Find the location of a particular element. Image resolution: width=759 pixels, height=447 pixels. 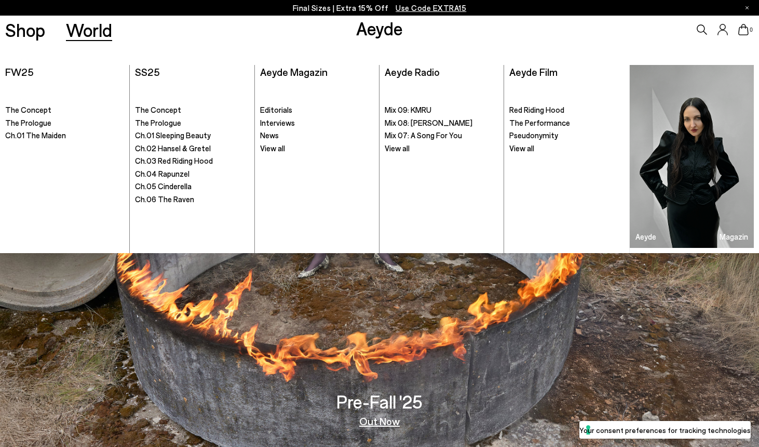

a: Editorials is located at coordinates (317, 110).